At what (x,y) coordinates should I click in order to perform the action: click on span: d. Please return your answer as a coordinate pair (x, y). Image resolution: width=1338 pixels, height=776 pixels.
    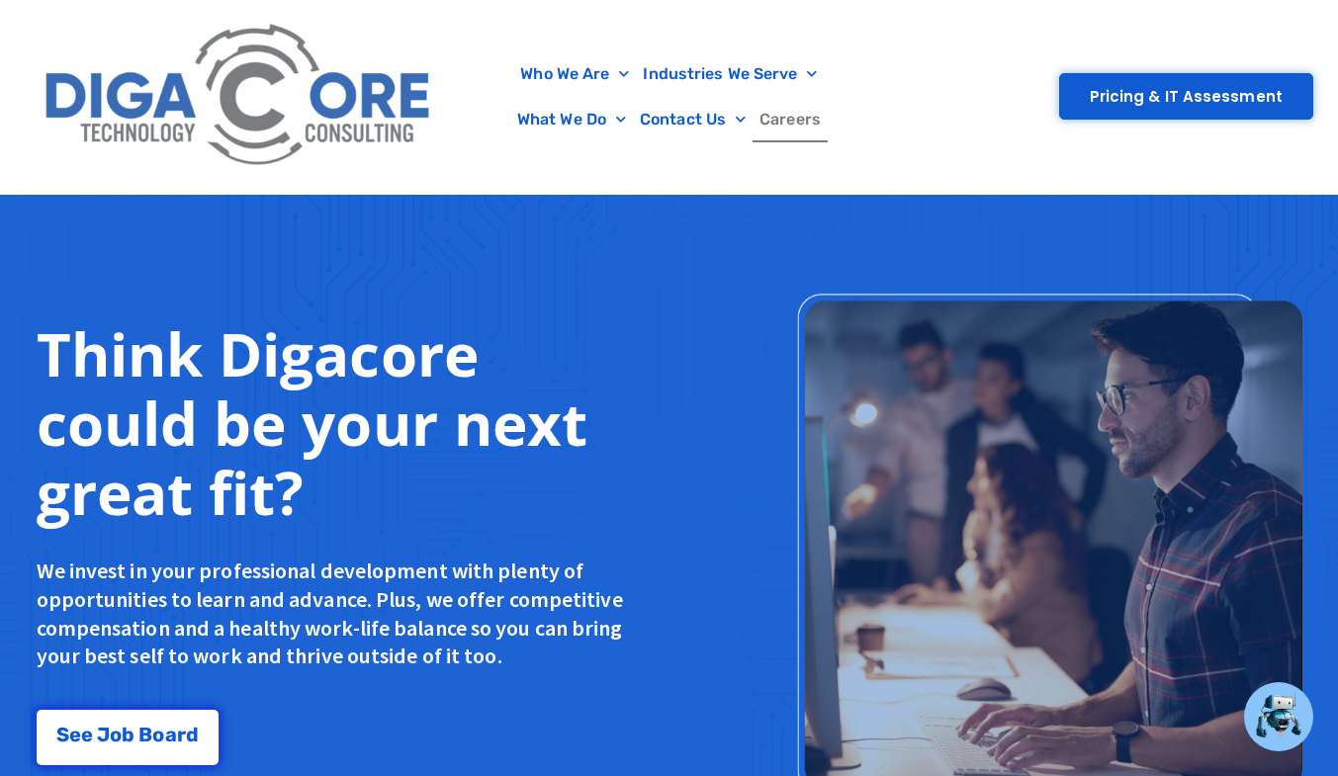
    Looking at the image, I should click on (192, 735).